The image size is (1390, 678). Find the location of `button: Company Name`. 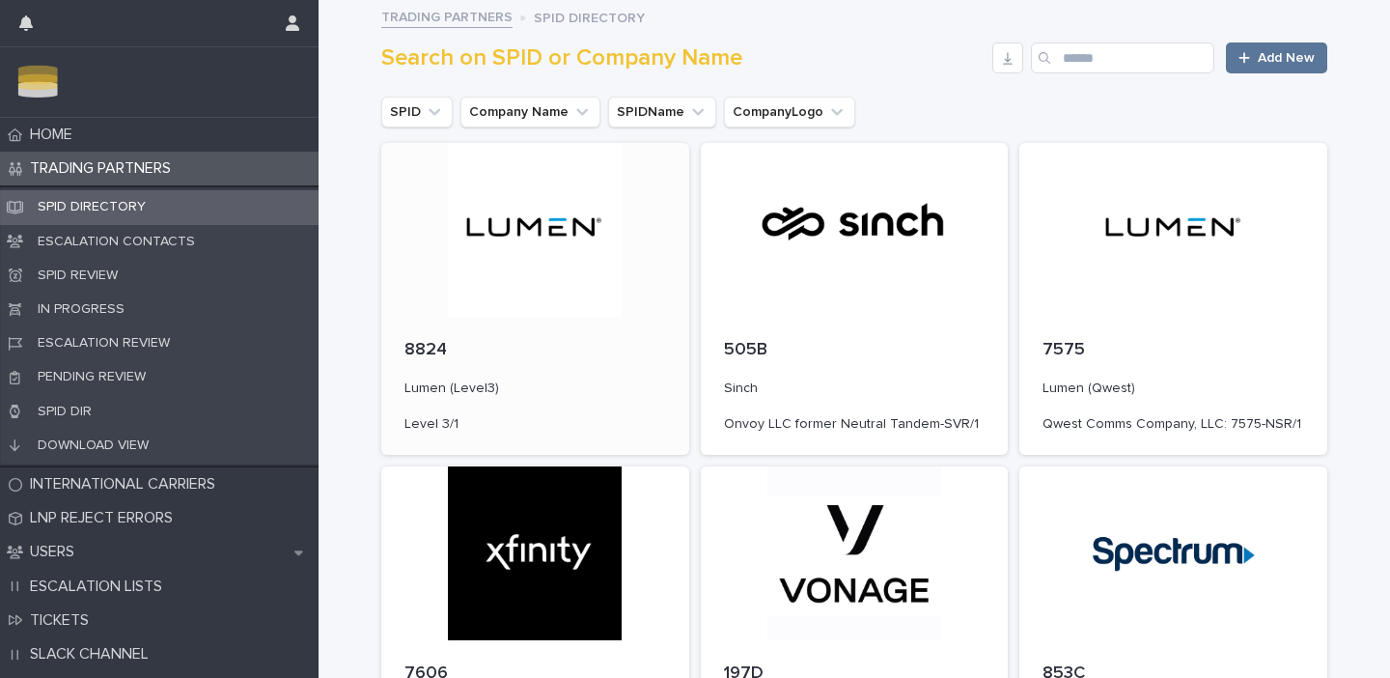

button: Company Name is located at coordinates (530, 112).